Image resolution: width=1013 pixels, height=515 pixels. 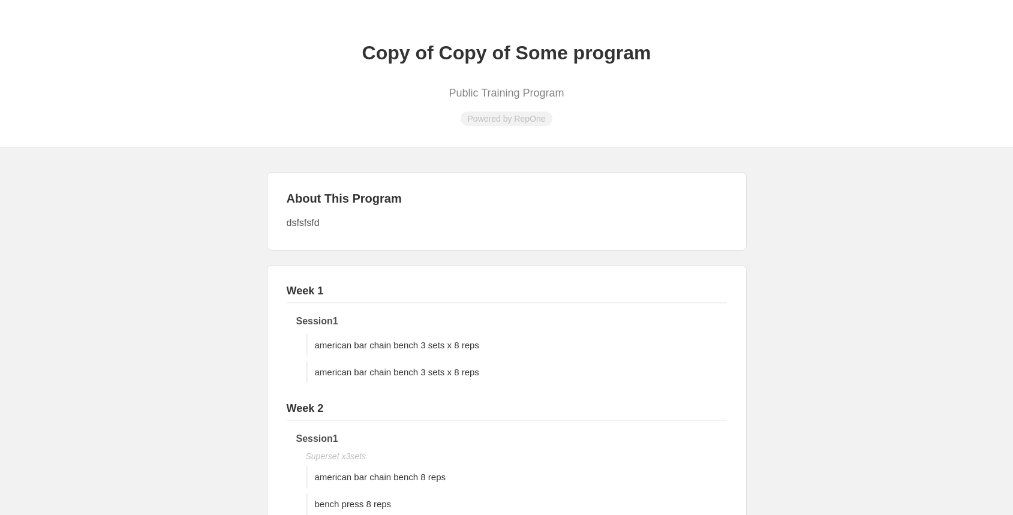 What do you see at coordinates (507, 412) in the screenshot?
I see `h3: Week 2` at bounding box center [507, 412].